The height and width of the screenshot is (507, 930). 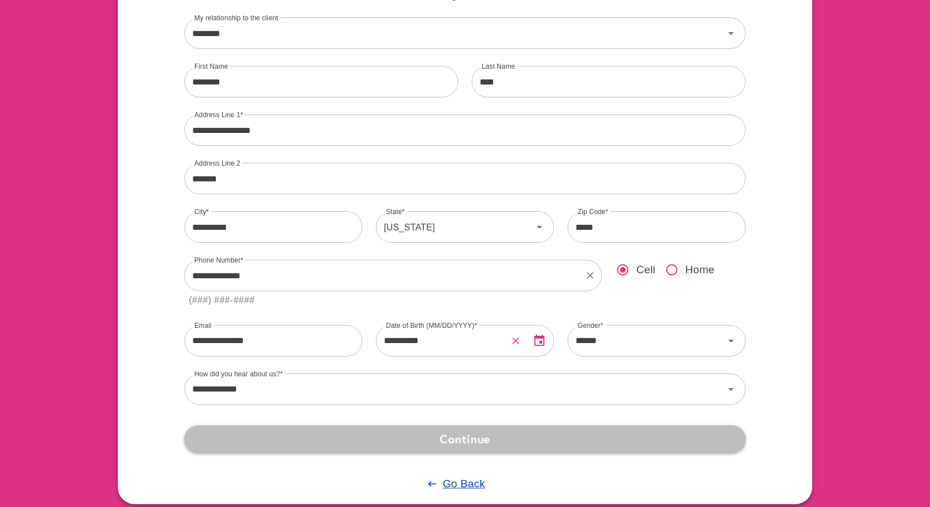 What do you see at coordinates (516, 341) in the screenshot?
I see `button: Clear` at bounding box center [516, 341].